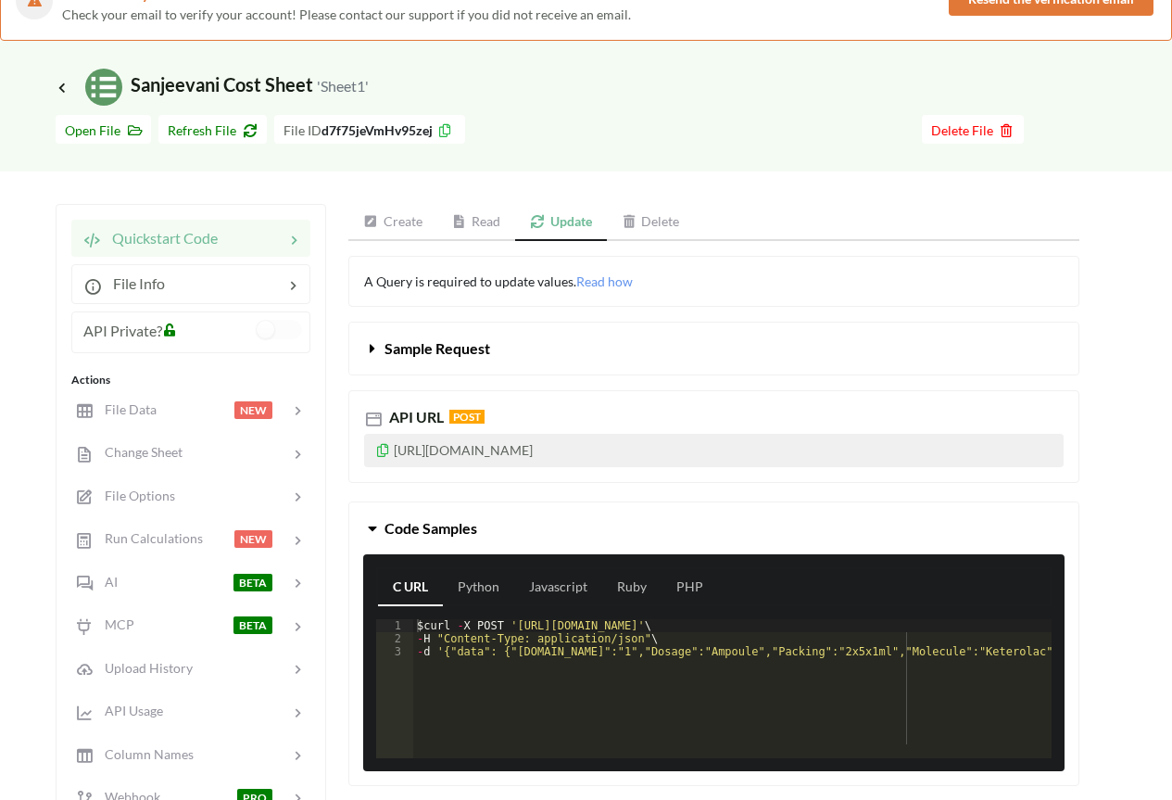 The width and height of the screenshot is (1172, 800). What do you see at coordinates (973, 130) in the screenshot?
I see `span: Delete File` at bounding box center [973, 130].